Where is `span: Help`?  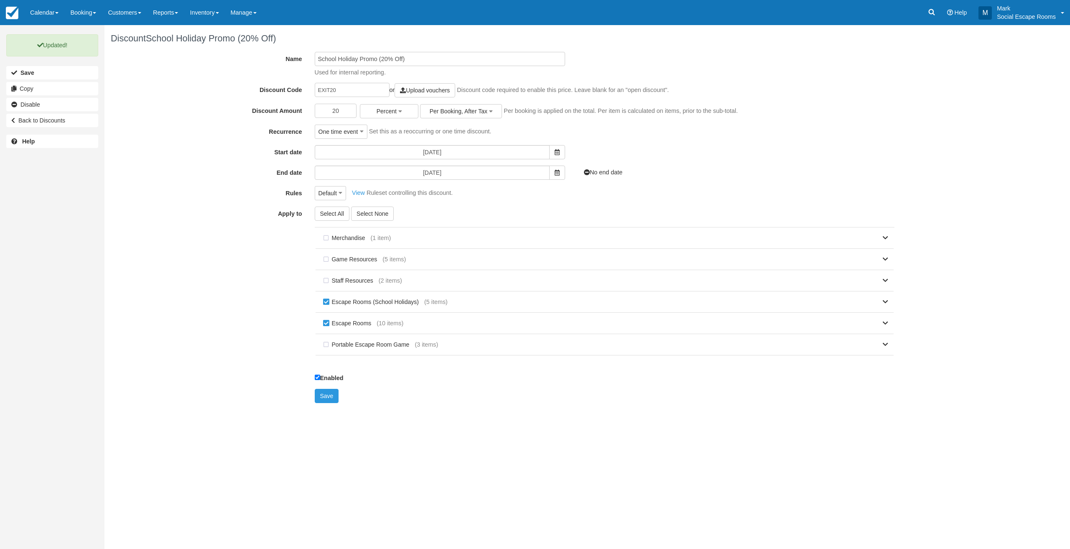 span: Help is located at coordinates (961, 13).